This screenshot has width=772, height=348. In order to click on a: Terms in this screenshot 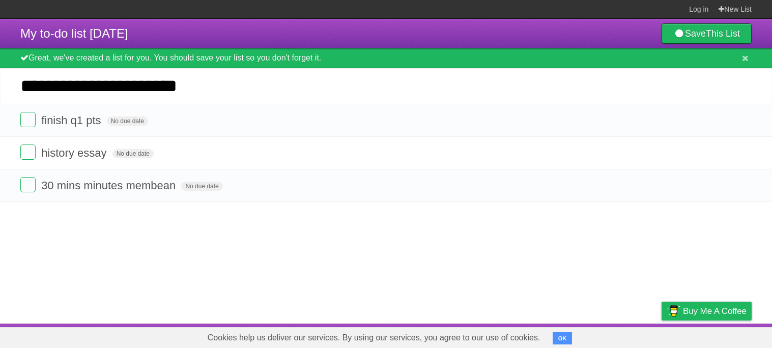, I will do `click(625, 336)`.